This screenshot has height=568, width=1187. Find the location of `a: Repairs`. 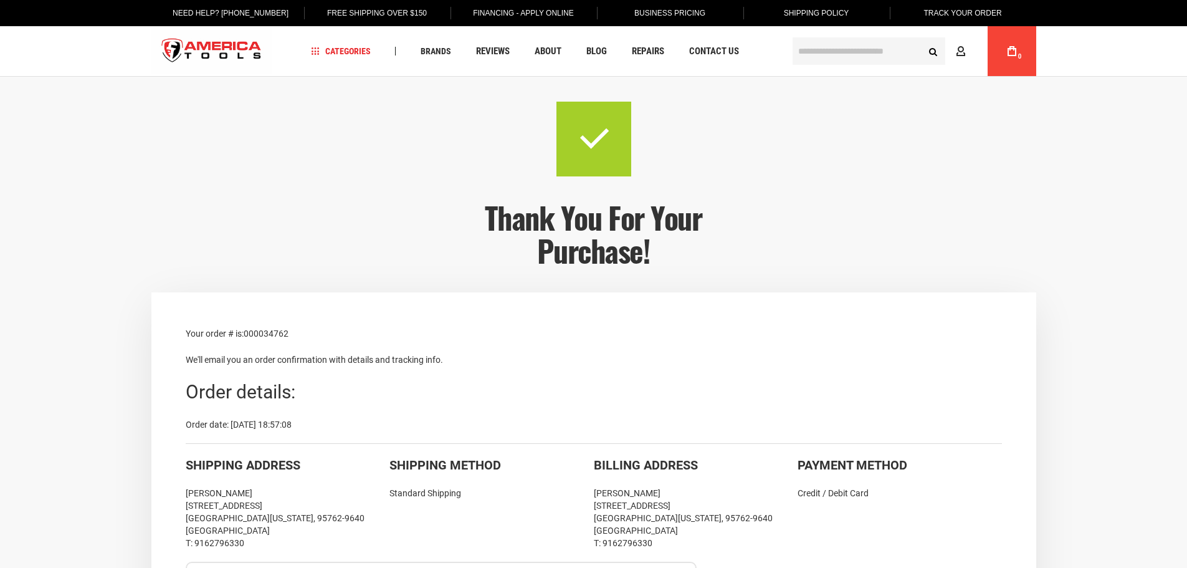

a: Repairs is located at coordinates (648, 51).